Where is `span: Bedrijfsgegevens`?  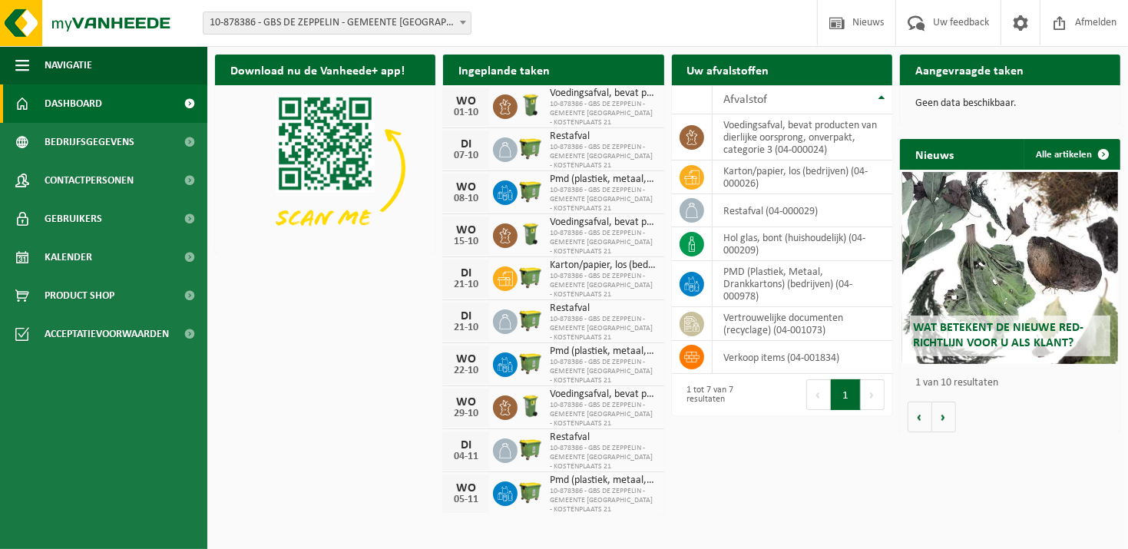
span: Bedrijfsgegevens is located at coordinates (89, 142).